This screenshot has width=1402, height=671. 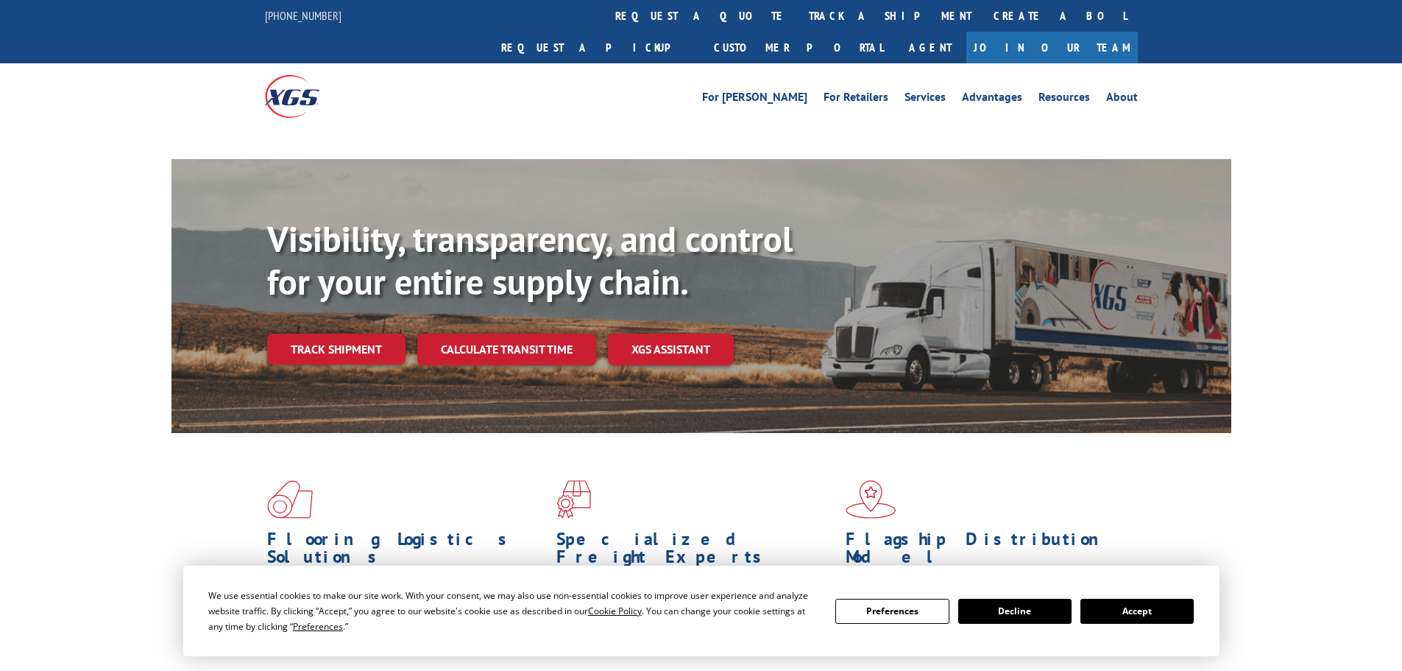 What do you see at coordinates (871, 499) in the screenshot?
I see `img: xgs-icon-flagship-distribution-model-red` at bounding box center [871, 499].